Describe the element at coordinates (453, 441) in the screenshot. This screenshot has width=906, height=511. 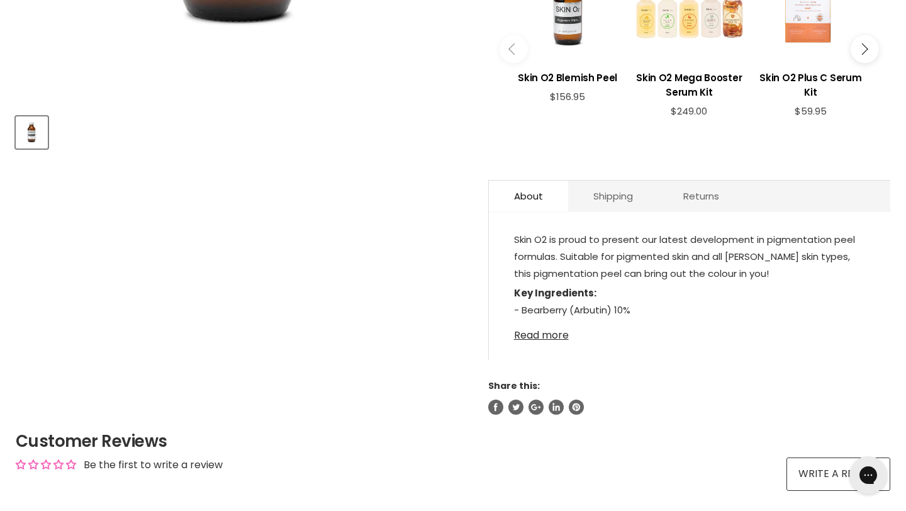
I see `h2: Customer Reviews` at that location.